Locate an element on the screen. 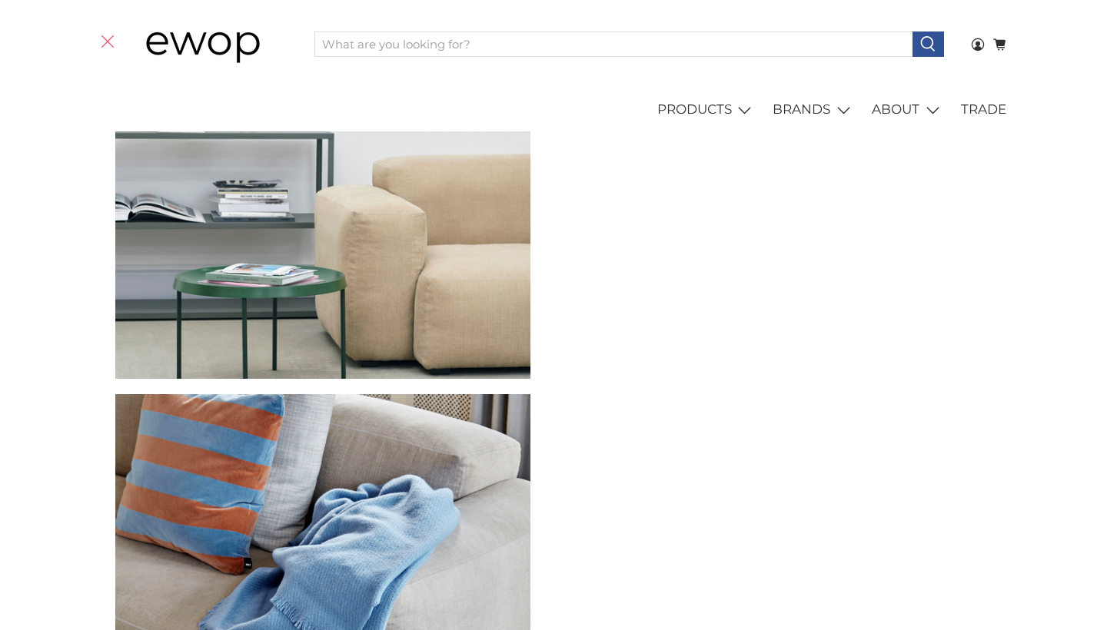  a: PRODUCTS is located at coordinates (706, 110).